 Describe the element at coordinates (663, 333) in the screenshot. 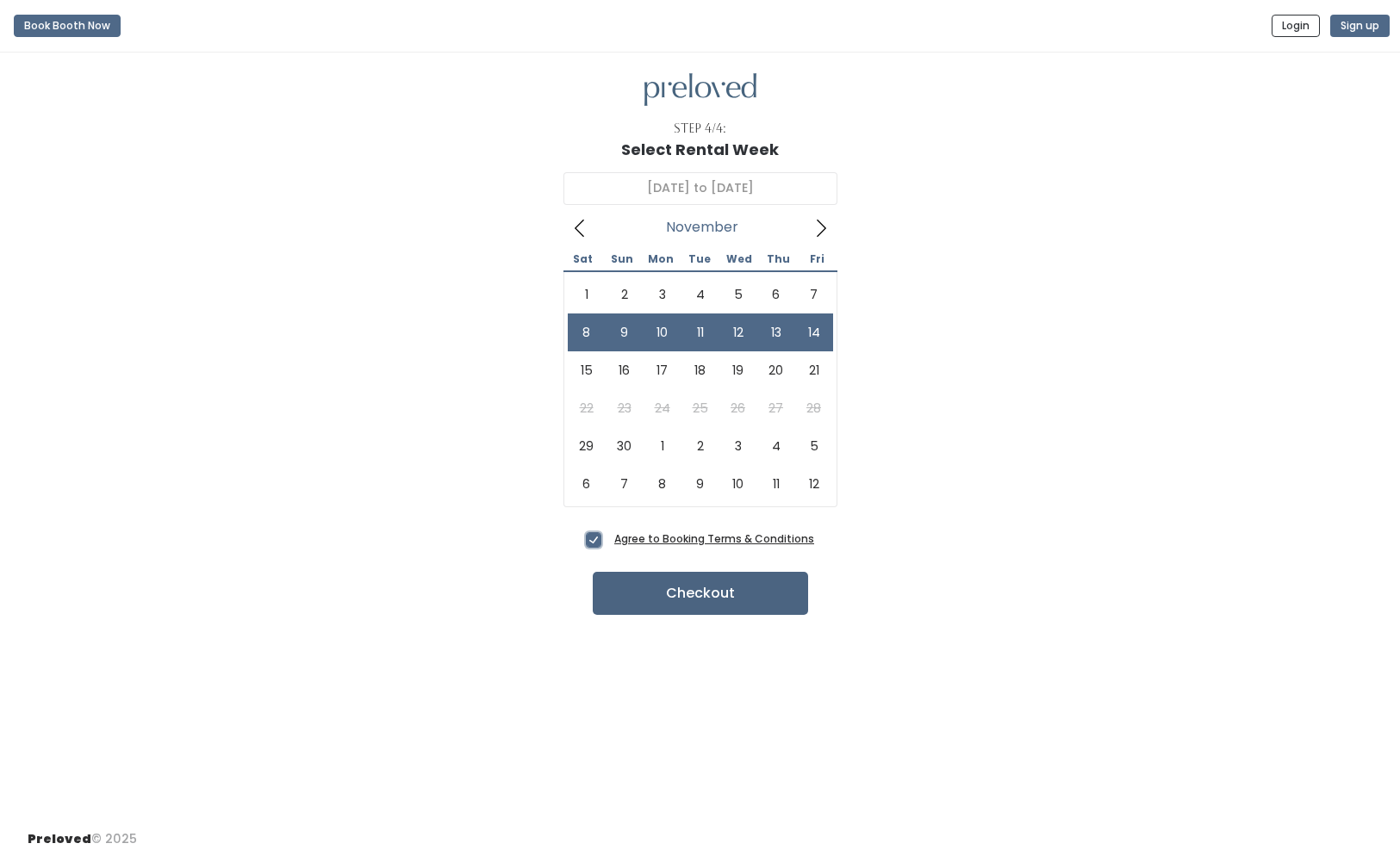

I see `span: November 10, 2025` at that location.